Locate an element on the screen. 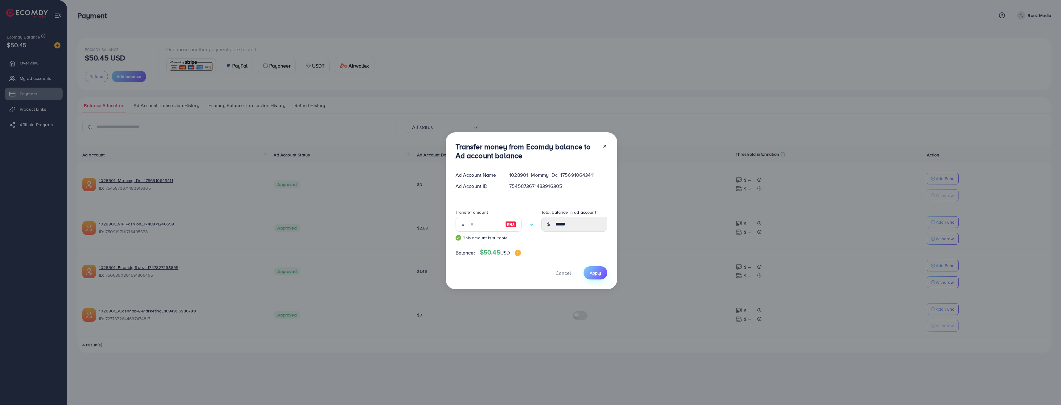  h3: Transfer money from Ecomdy balance to Ad account balance is located at coordinates (527, 151).